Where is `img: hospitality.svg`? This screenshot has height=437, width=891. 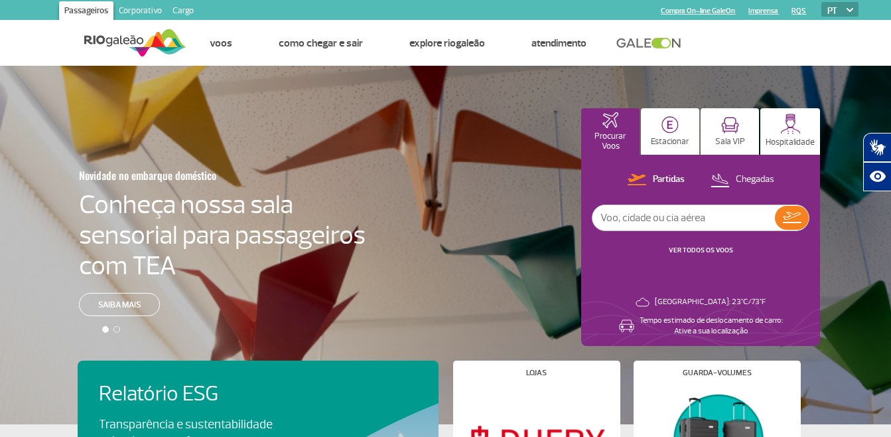 img: hospitality.svg is located at coordinates (790, 123).